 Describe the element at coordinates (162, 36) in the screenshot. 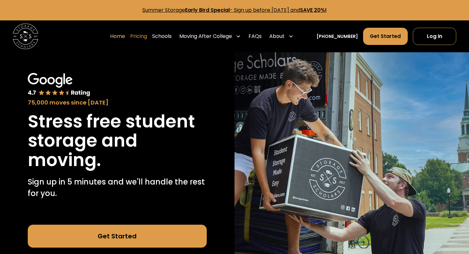

I see `a: Schools` at that location.